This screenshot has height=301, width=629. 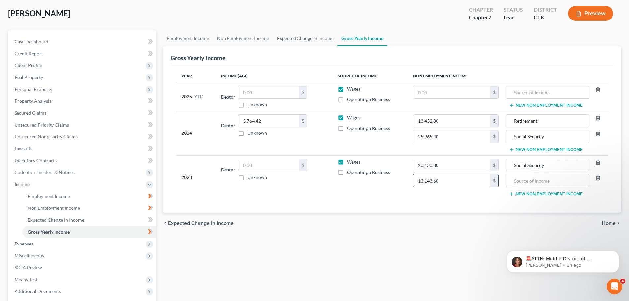 I want to click on span: 7, so click(x=490, y=17).